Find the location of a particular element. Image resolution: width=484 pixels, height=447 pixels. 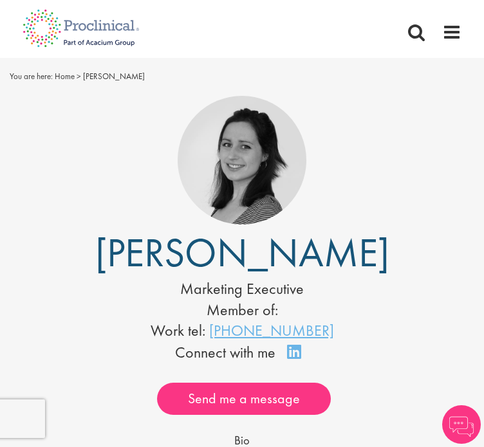

span: You are here: is located at coordinates (31, 76).